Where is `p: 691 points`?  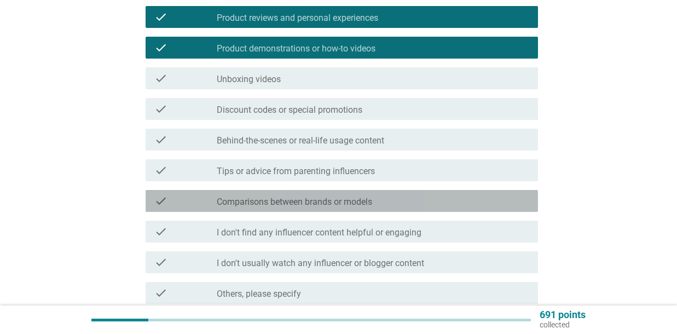 p: 691 points is located at coordinates (563, 315).